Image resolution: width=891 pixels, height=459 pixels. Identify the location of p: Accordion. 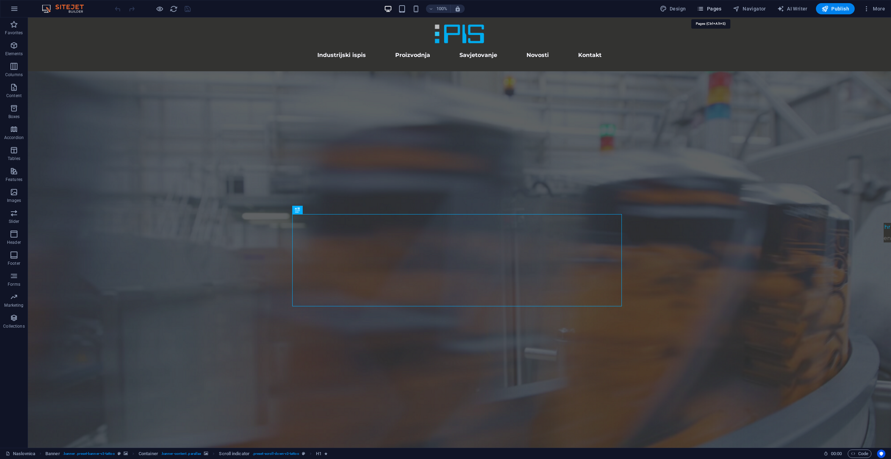
(14, 138).